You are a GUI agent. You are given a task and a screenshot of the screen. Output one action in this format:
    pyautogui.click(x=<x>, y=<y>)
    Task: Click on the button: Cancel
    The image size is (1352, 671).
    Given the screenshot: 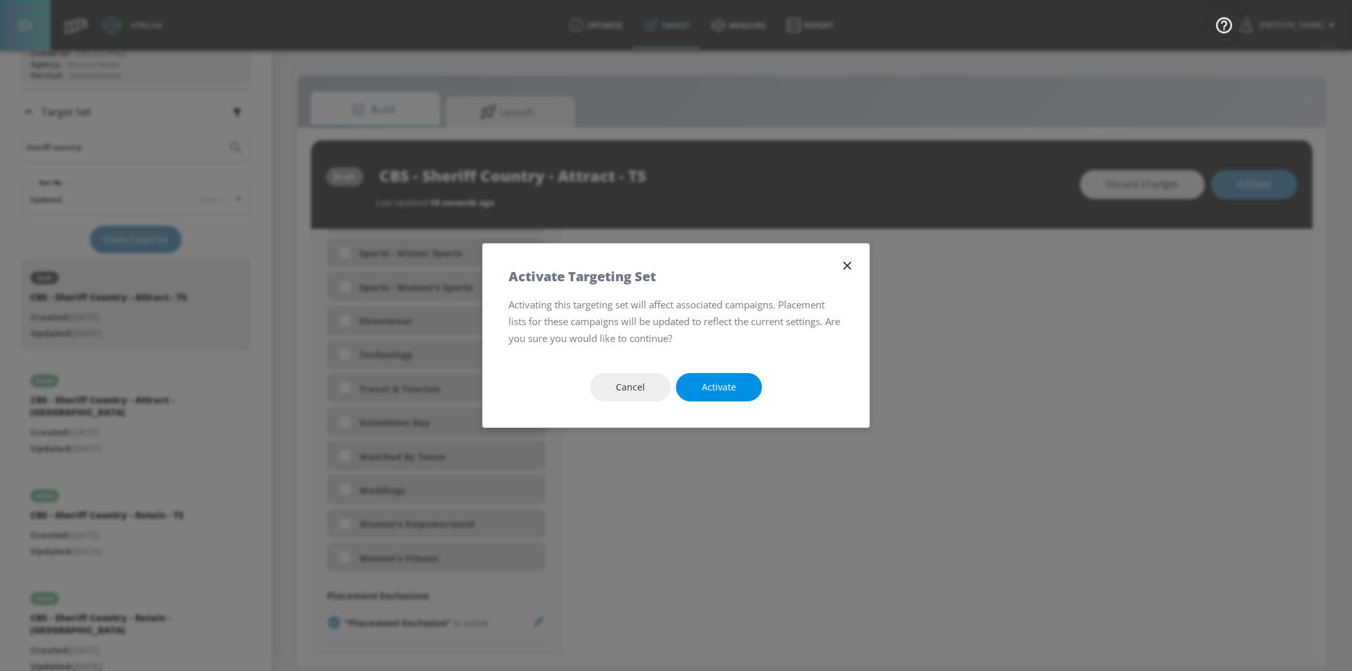 What is the action you would take?
    pyautogui.click(x=630, y=387)
    